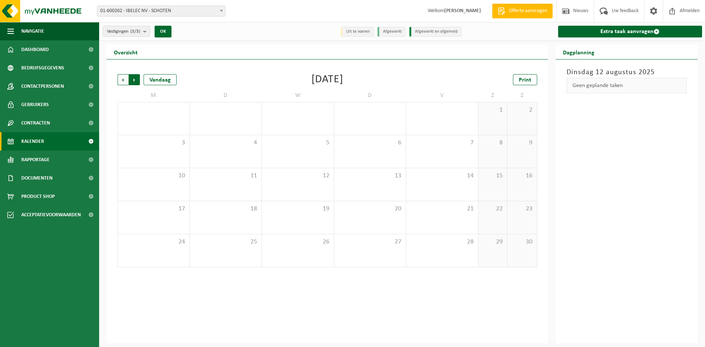 The image size is (705, 347). What do you see at coordinates (442, 143) in the screenshot?
I see `span: 7` at bounding box center [442, 143].